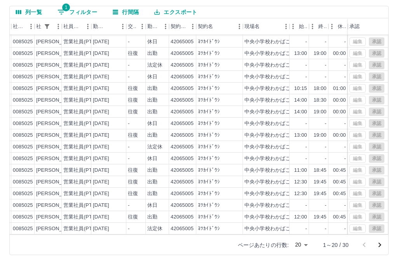  What do you see at coordinates (136, 26) in the screenshot?
I see `div: 交通費` at bounding box center [136, 26].